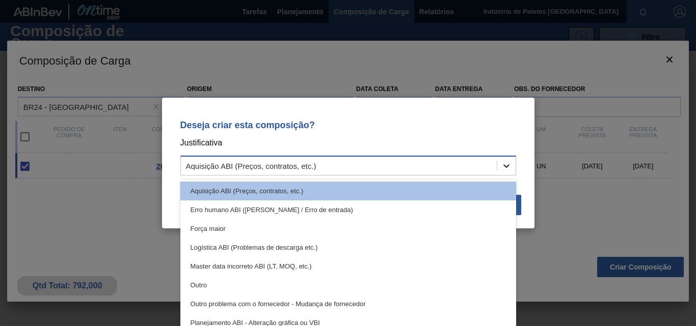  I want to click on p: Justificativa, so click(348, 143).